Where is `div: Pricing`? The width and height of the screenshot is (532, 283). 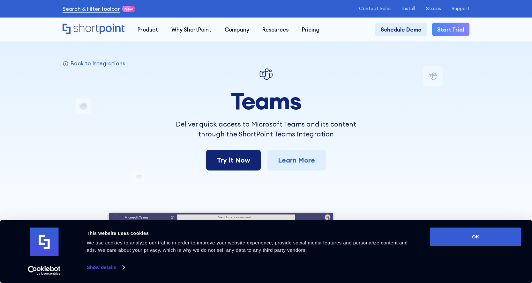
div: Pricing is located at coordinates (310, 29).